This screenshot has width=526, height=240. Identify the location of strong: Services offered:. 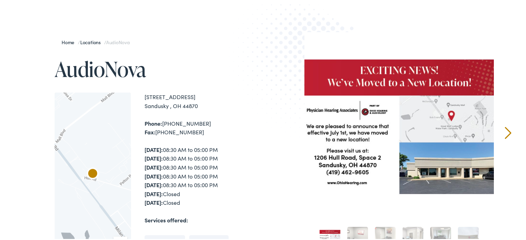
(166, 219).